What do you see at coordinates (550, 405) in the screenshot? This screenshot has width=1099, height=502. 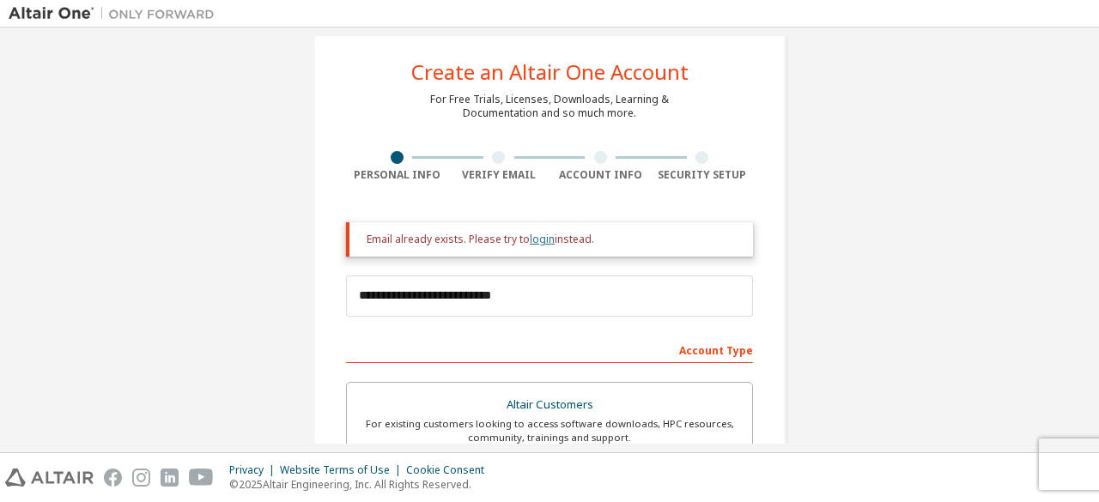 I see `div: Altair Customers` at bounding box center [550, 405].